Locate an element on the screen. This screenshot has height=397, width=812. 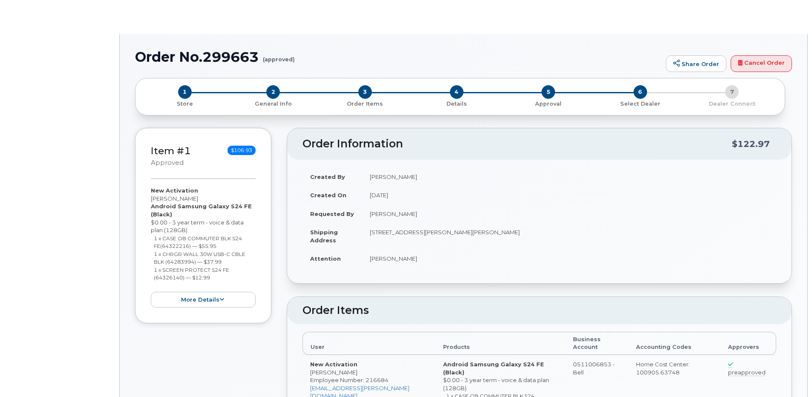
p: Select Dealer is located at coordinates (640, 104).